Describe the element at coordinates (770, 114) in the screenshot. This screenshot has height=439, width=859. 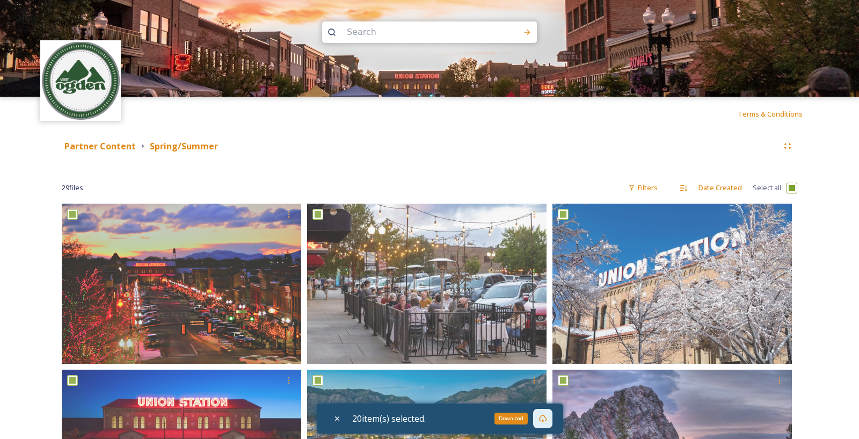
I see `span: Terms & Conditions` at that location.